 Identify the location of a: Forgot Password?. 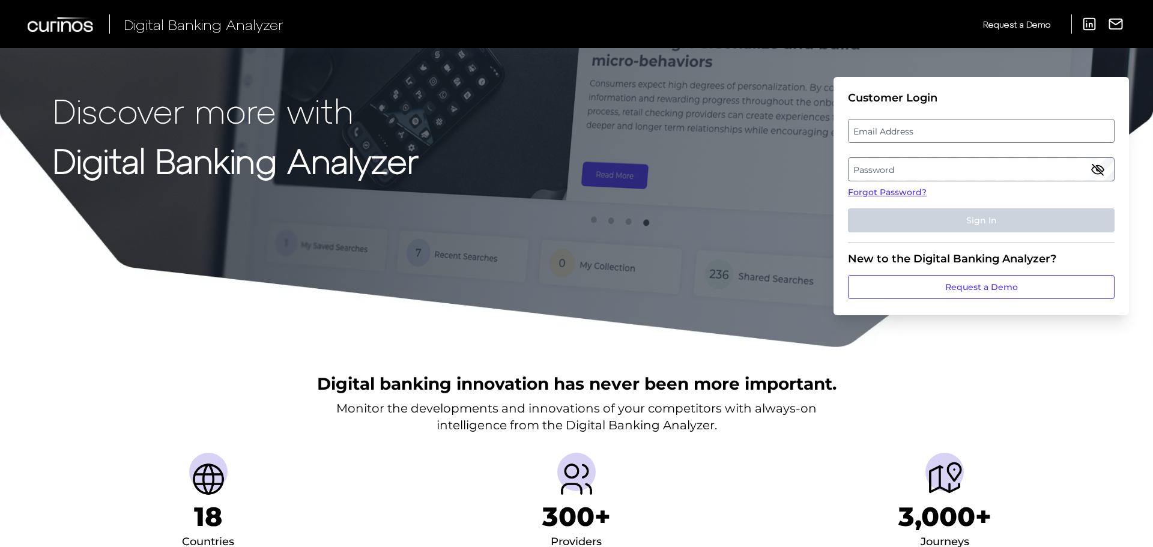
(981, 192).